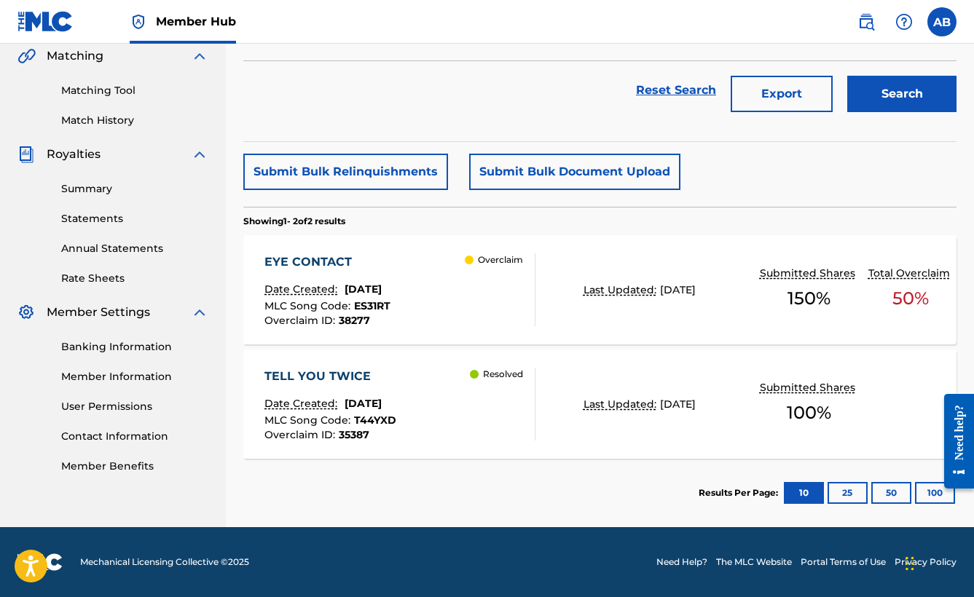  I want to click on img: MLC Logo, so click(45, 21).